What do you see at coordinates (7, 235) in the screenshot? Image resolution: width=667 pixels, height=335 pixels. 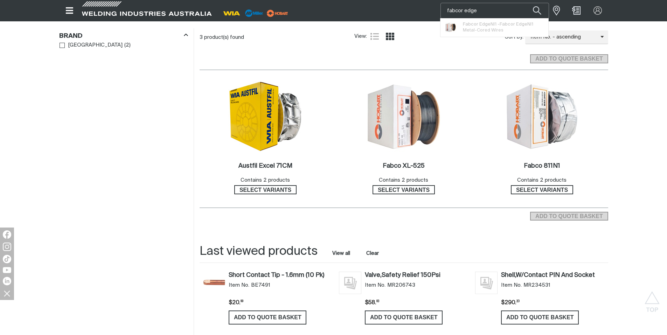 I see `img: Facebook` at bounding box center [7, 235].